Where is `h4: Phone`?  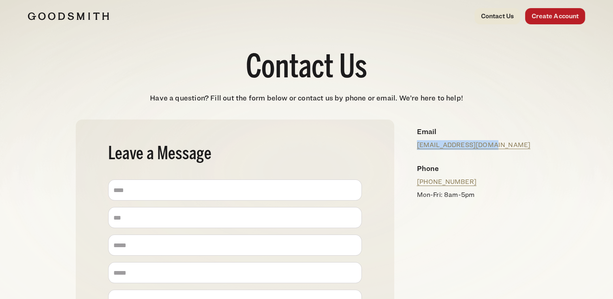 h4: Phone is located at coordinates (474, 168).